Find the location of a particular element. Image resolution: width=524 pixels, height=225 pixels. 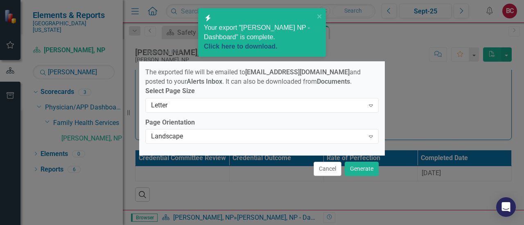

button: Cancel is located at coordinates (327, 169).